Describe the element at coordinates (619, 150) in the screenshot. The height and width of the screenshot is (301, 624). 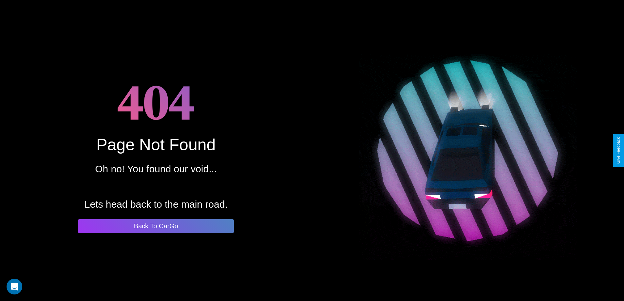
I see `div: Give Feedback` at that location.